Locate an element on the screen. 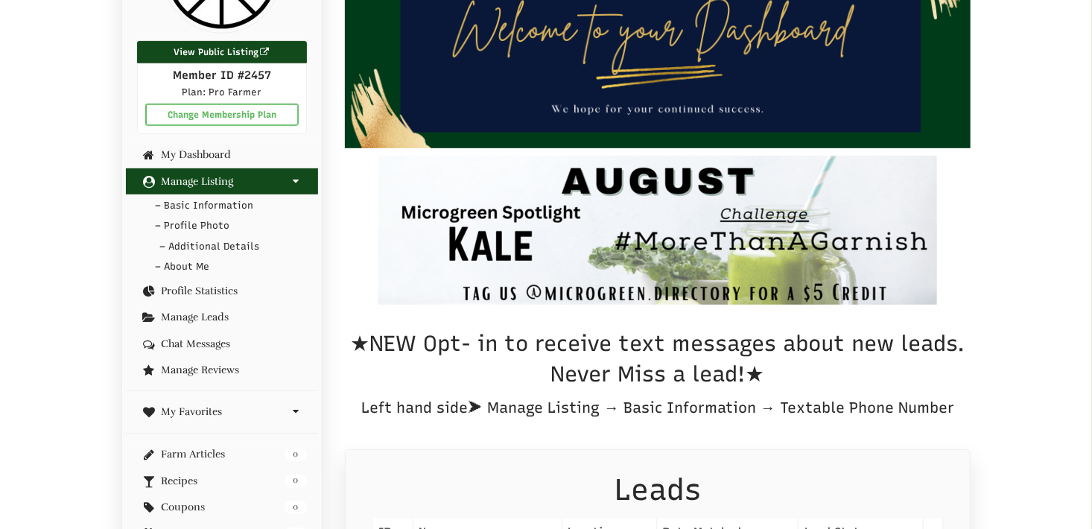  a: – Basic Information is located at coordinates (222, 206).